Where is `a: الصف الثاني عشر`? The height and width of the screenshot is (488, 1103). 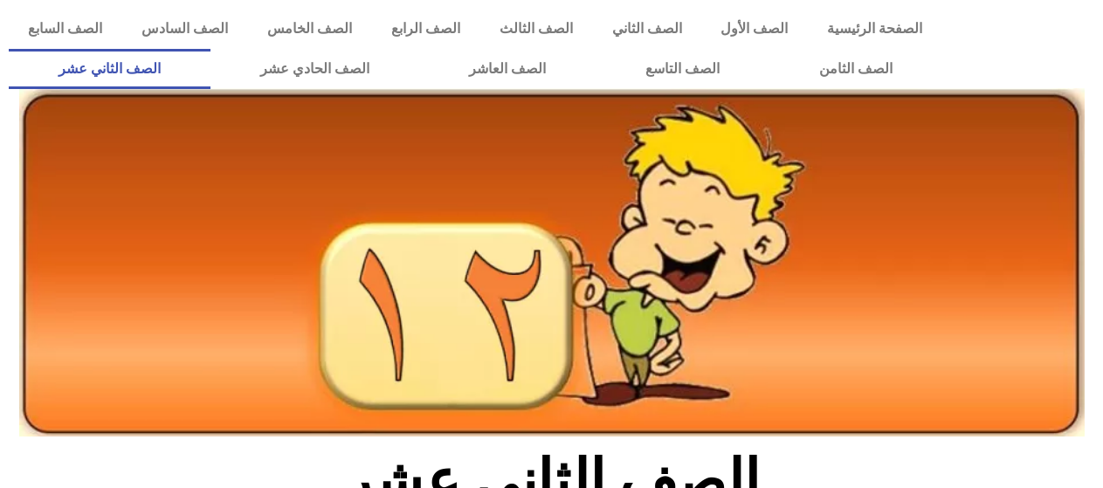
a: الصف الثاني عشر is located at coordinates (109, 69).